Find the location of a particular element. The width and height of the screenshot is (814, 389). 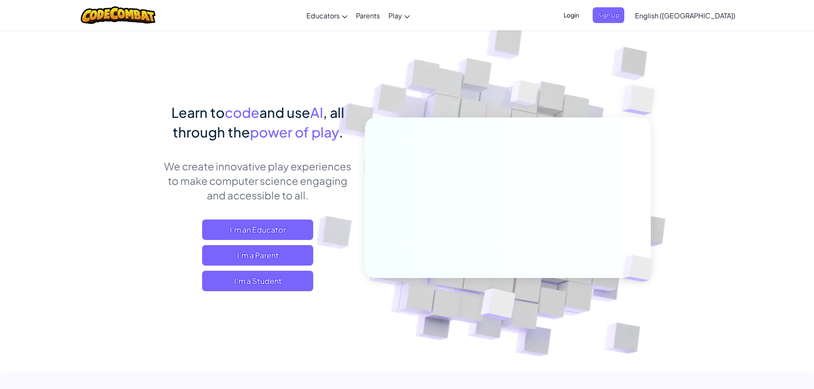

span: and use is located at coordinates (285, 112).